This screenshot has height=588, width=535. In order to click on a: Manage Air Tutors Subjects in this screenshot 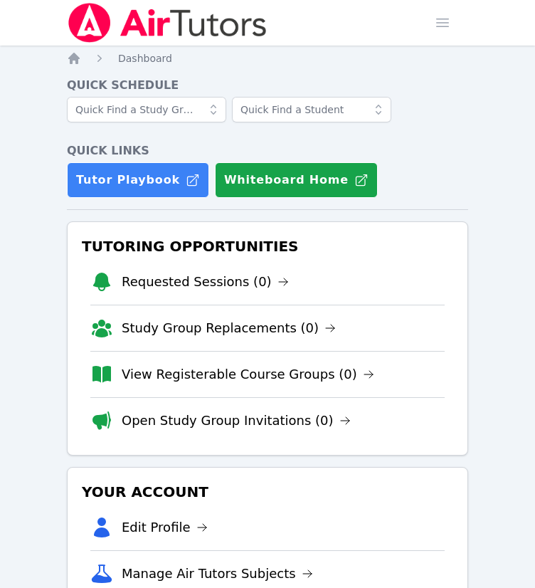, I will do `click(217, 574)`.